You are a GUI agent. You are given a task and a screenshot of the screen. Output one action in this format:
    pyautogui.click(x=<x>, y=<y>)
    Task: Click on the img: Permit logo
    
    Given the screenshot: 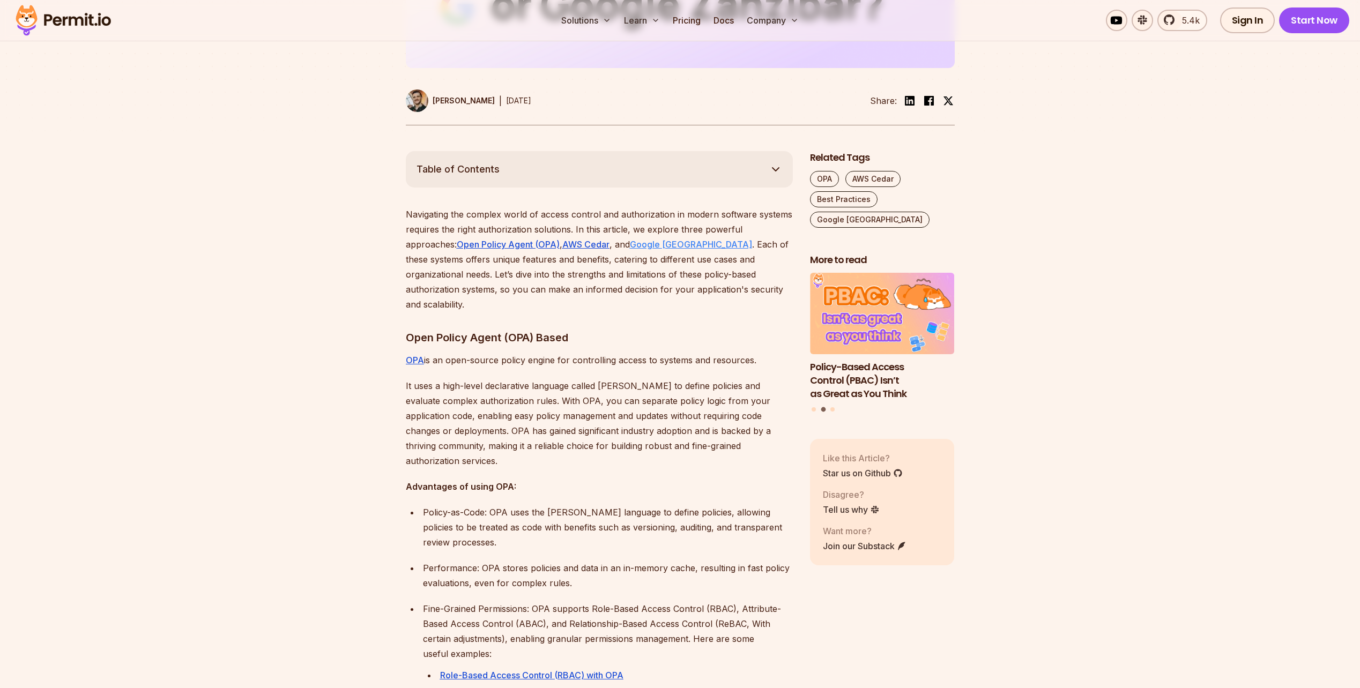 What is the action you would take?
    pyautogui.click(x=63, y=20)
    